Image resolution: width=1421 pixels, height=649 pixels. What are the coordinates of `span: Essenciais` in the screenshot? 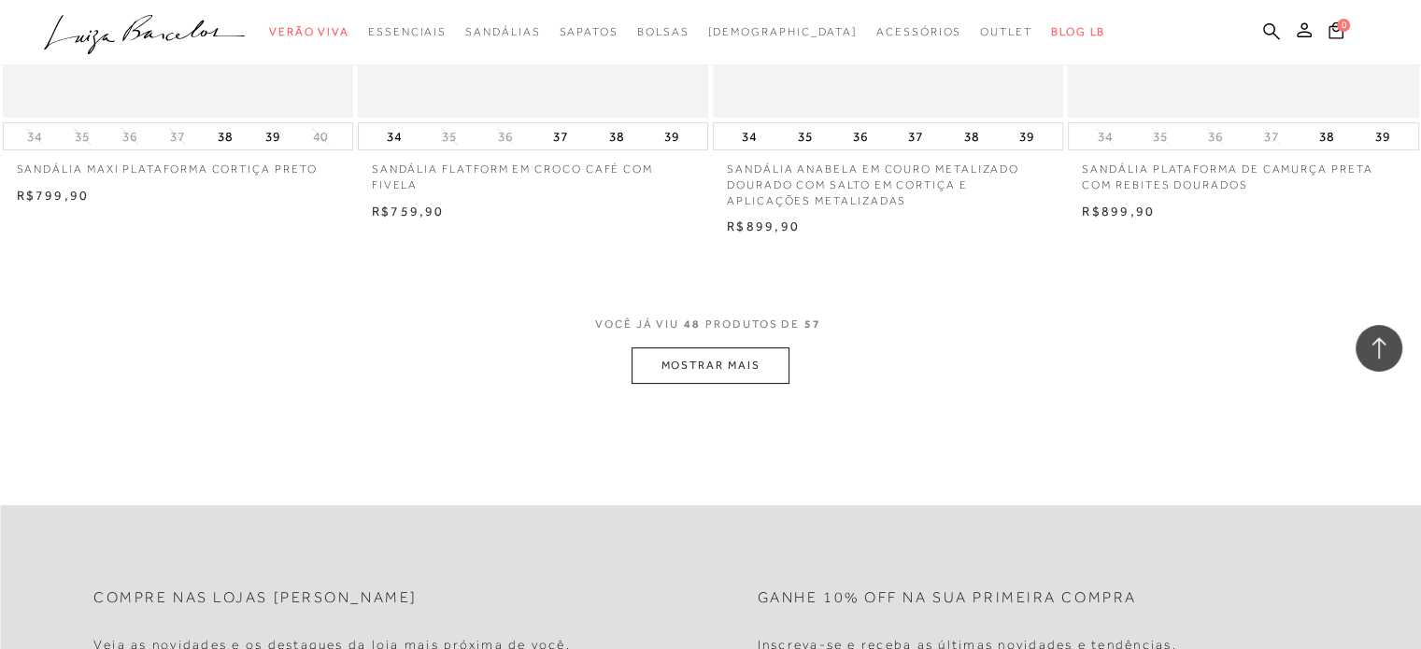 It's located at (407, 32).